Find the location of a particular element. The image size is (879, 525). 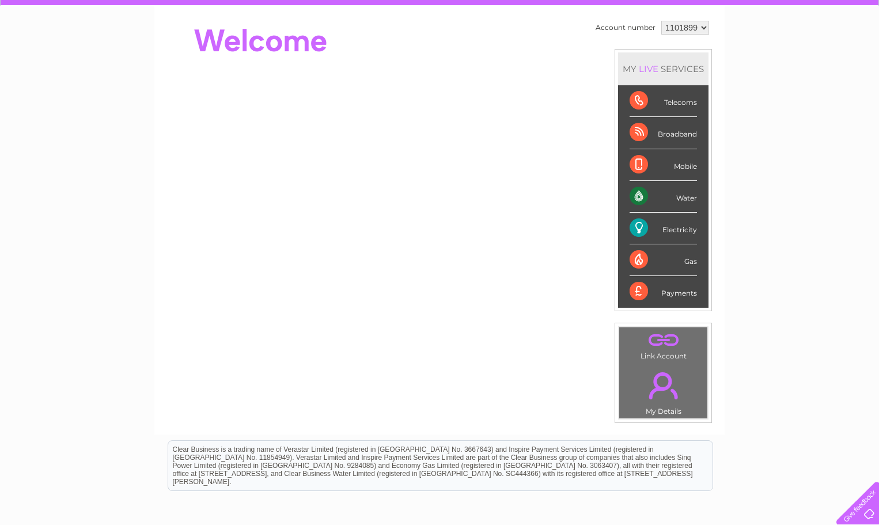

a: Telecoms is located at coordinates (755, 53).